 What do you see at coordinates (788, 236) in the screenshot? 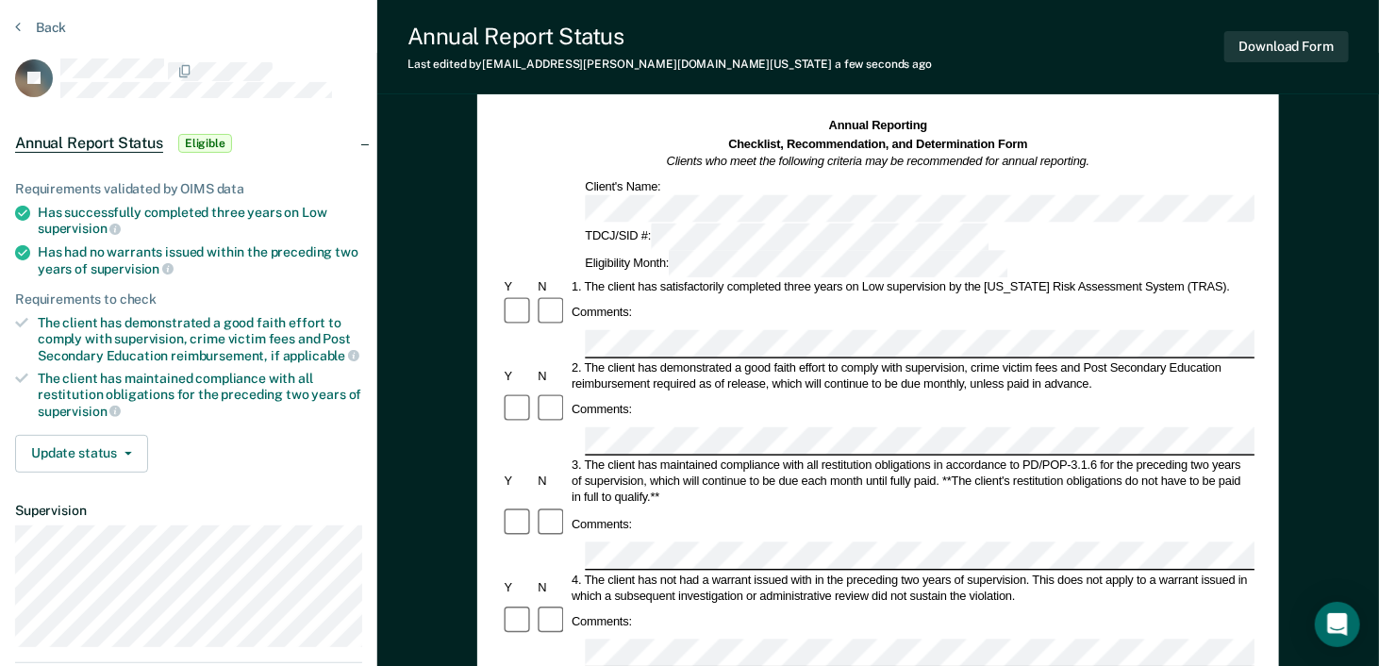
I see `div: TDCJ/SID #:` at bounding box center [788, 236].